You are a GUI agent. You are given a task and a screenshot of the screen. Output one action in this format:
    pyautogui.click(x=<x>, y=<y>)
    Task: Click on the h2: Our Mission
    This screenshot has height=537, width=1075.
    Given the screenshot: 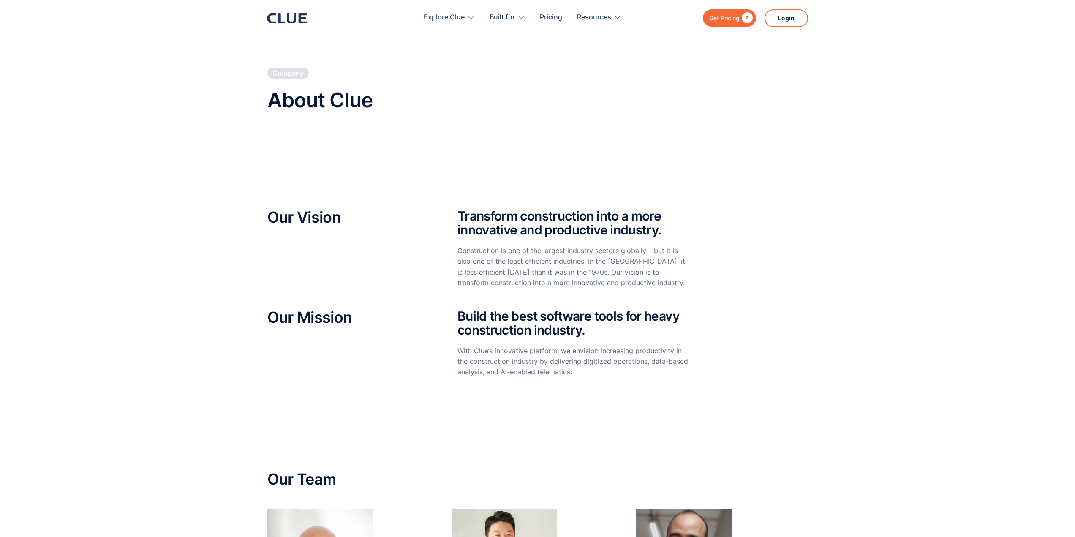 What is the action you would take?
    pyautogui.click(x=350, y=318)
    